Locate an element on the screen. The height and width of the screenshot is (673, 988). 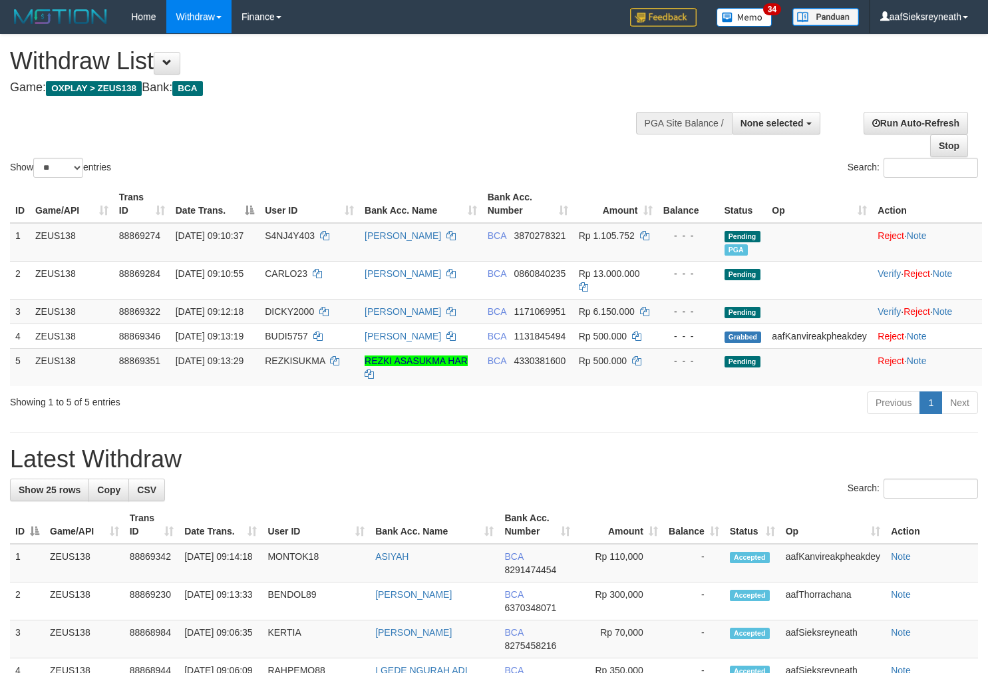
th: Bank Acc. Number: activate to sort column ascending is located at coordinates (537, 524).